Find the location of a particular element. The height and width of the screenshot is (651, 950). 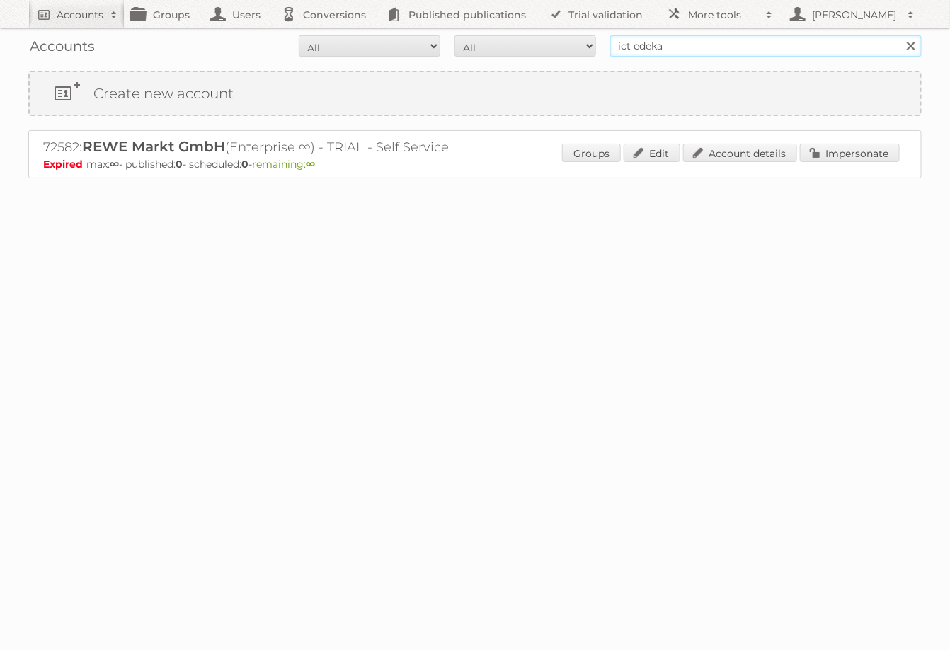

h2: More tools is located at coordinates (723, 15).